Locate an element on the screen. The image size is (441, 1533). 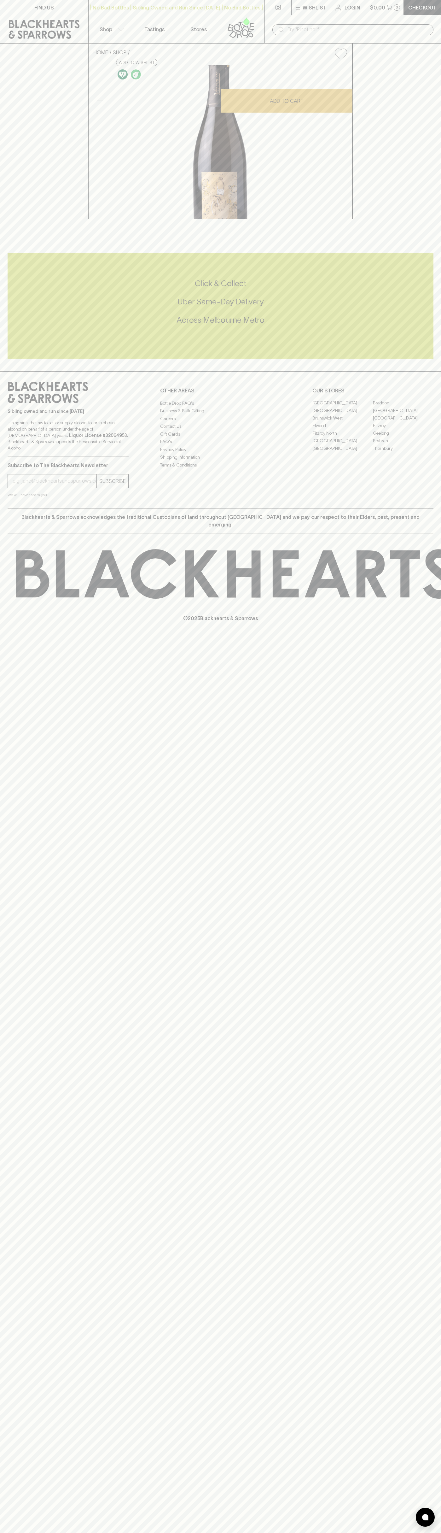
a: Bottle Drop FAQ's is located at coordinates (221, 403).